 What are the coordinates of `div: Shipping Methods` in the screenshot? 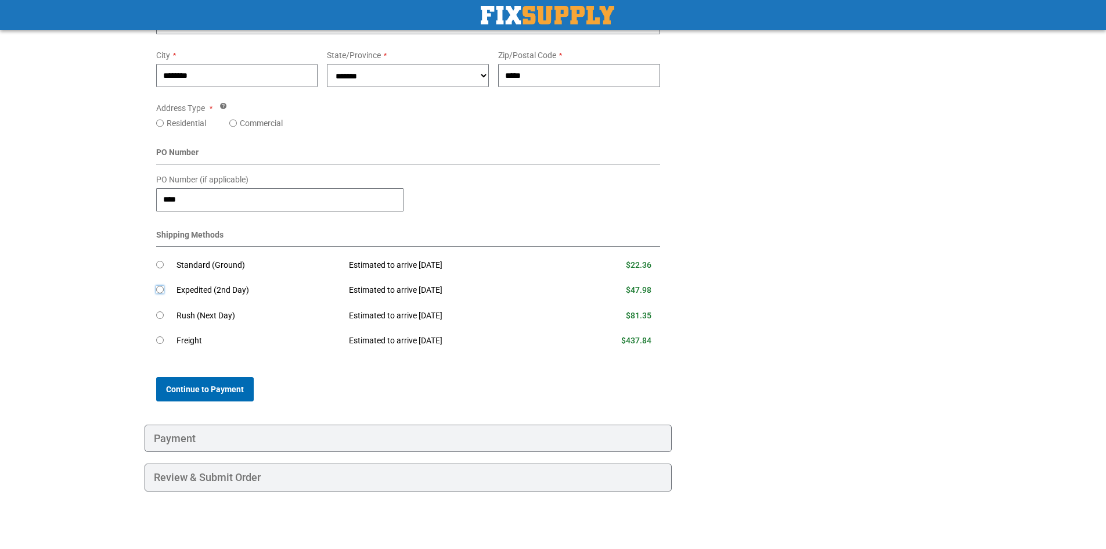 It's located at (408, 237).